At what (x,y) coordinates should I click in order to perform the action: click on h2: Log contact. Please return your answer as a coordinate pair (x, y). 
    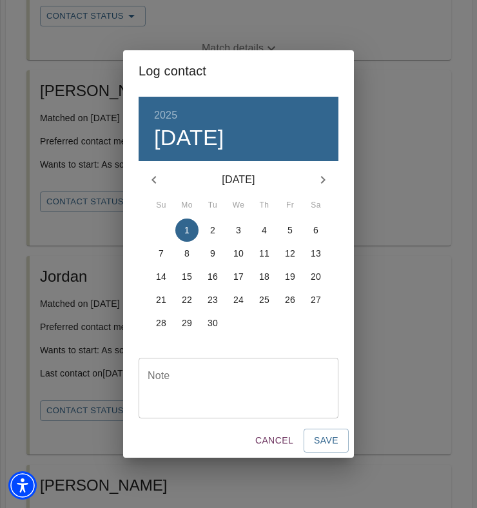
    Looking at the image, I should click on (239, 71).